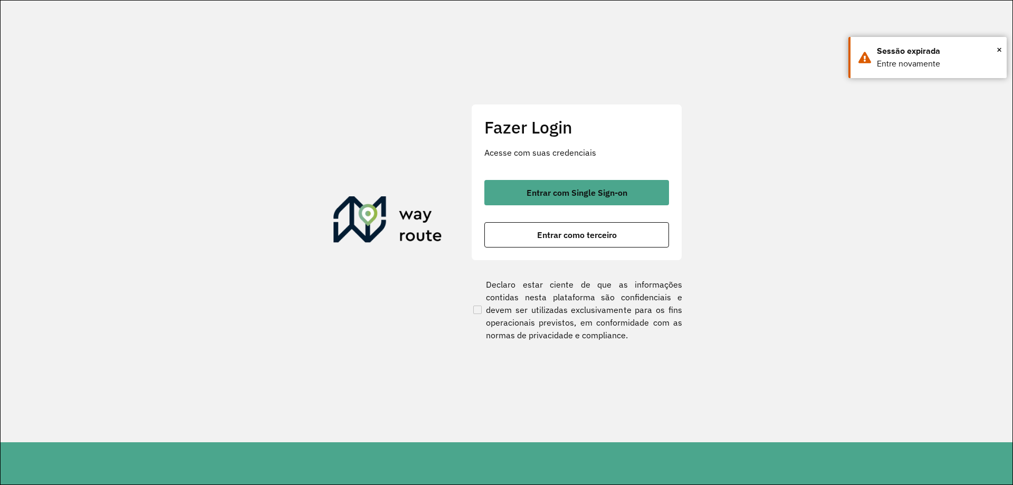 The height and width of the screenshot is (485, 1013). Describe the element at coordinates (938, 51) in the screenshot. I see `div: Sessão expirada` at that location.